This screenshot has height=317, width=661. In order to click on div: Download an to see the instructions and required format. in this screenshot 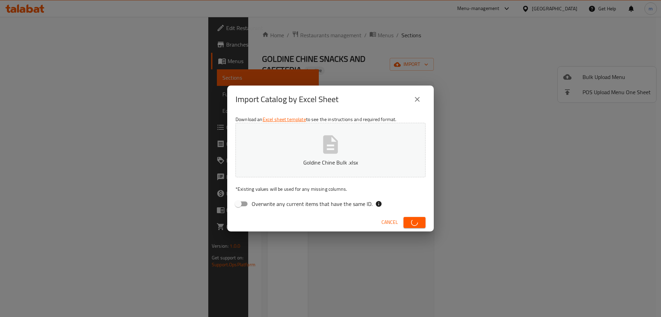, I will do `click(331, 163)`.